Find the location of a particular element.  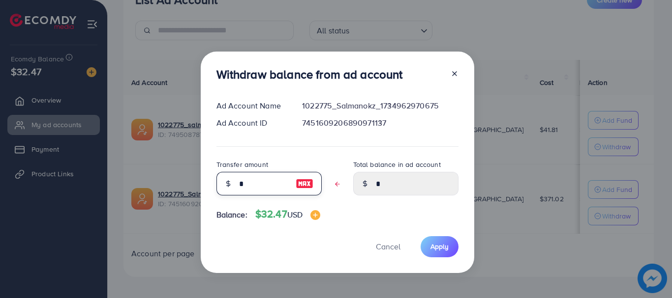

span: Balance: is located at coordinates (232, 215).